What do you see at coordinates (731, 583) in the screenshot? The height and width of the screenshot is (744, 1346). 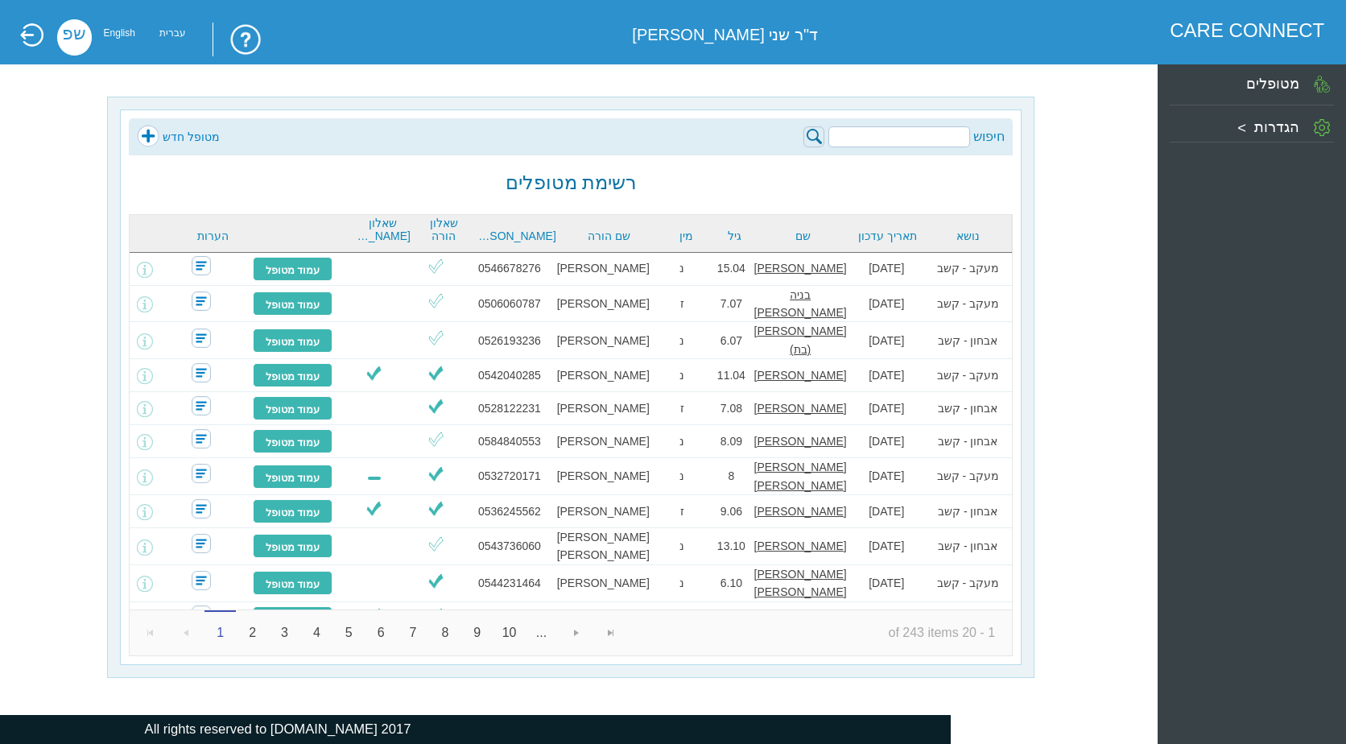 I see `td: 6.10` at bounding box center [731, 583].